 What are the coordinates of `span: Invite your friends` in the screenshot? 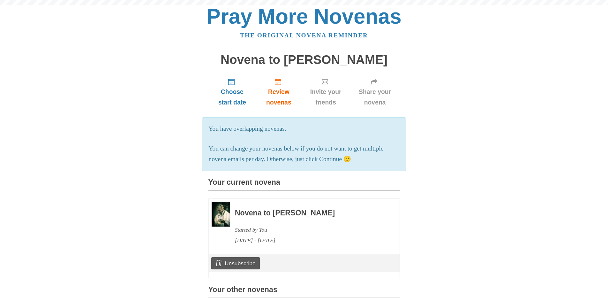 It's located at (326, 97).